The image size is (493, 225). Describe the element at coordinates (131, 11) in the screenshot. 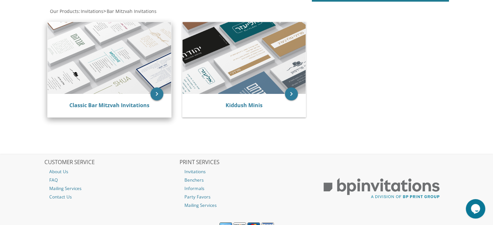

I see `span: Bar Mitzvah Invitations` at that location.